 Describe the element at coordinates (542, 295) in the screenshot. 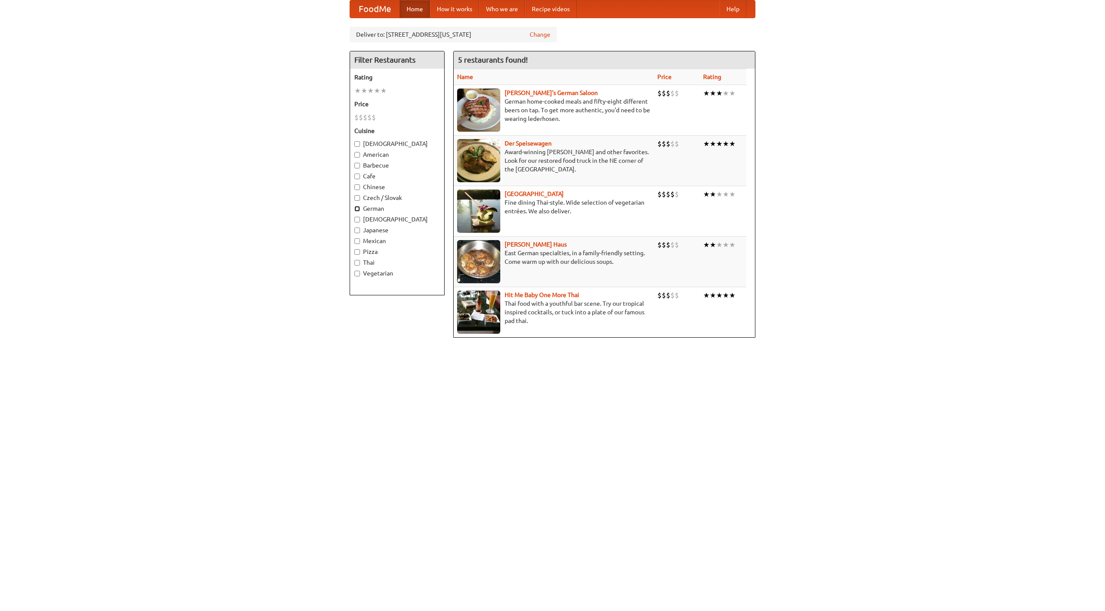

I see `b: Hit Me Baby One More Thai` at that location.